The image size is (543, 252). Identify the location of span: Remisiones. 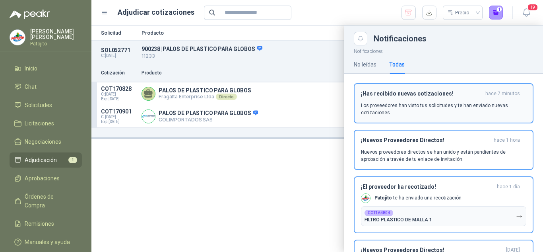
(39, 224).